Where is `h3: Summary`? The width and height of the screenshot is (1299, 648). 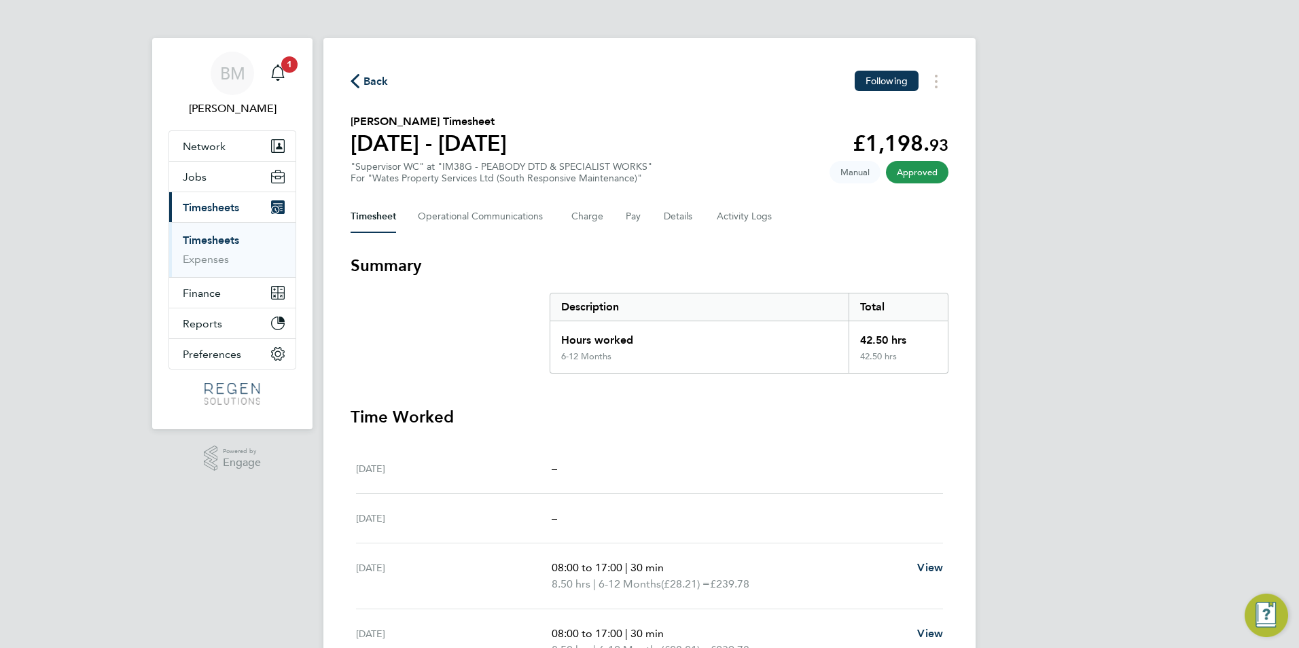
h3: Summary is located at coordinates (650, 266).